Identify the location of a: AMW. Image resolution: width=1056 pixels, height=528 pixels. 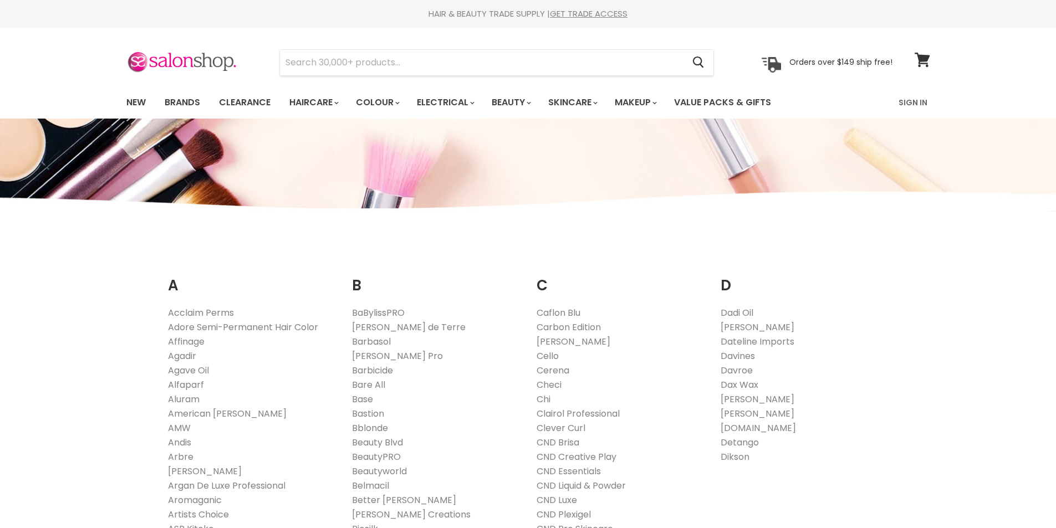
(179, 428).